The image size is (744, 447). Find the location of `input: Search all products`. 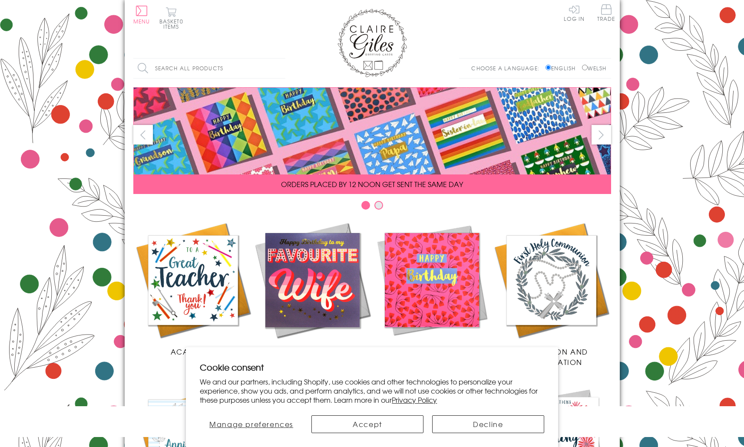

input: Search all products is located at coordinates (209, 68).